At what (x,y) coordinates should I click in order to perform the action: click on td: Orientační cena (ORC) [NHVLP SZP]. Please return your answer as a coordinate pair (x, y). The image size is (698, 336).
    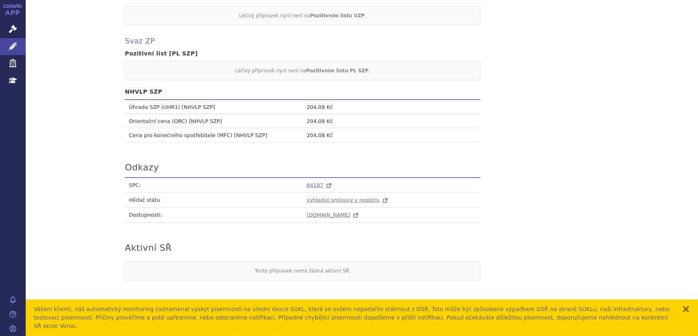
    Looking at the image, I should click on (214, 121).